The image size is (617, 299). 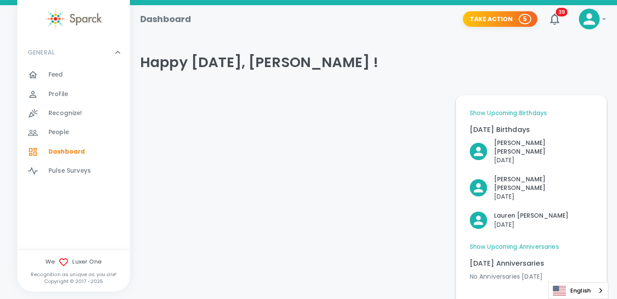 I want to click on span: Profile, so click(x=58, y=94).